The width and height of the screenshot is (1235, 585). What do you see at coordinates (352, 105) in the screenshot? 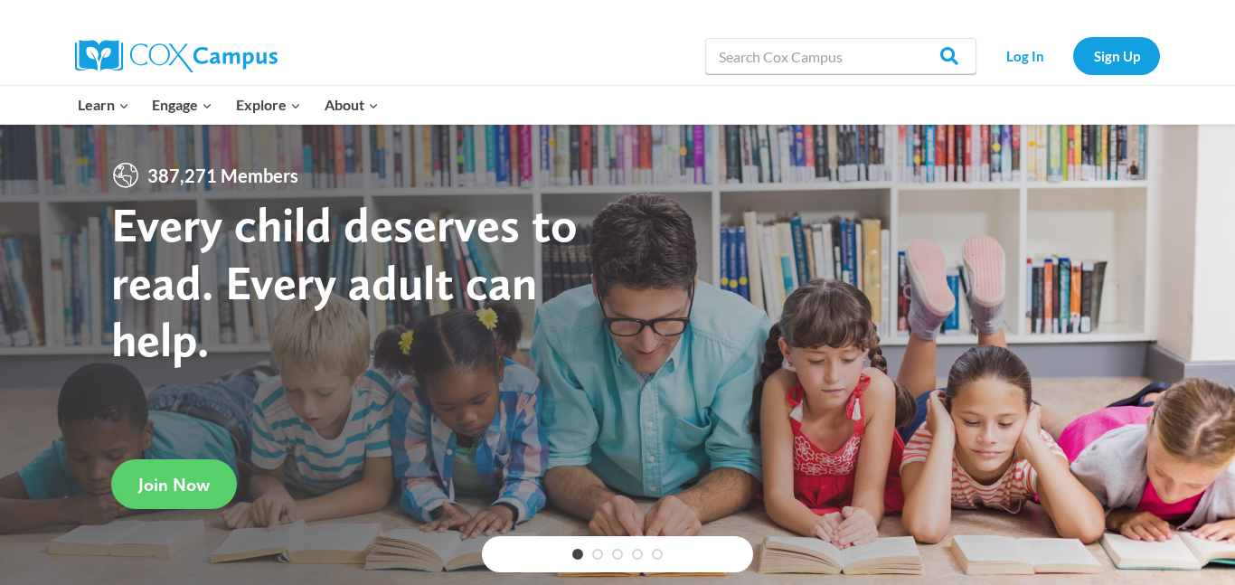
I see `span: About` at bounding box center [352, 105].